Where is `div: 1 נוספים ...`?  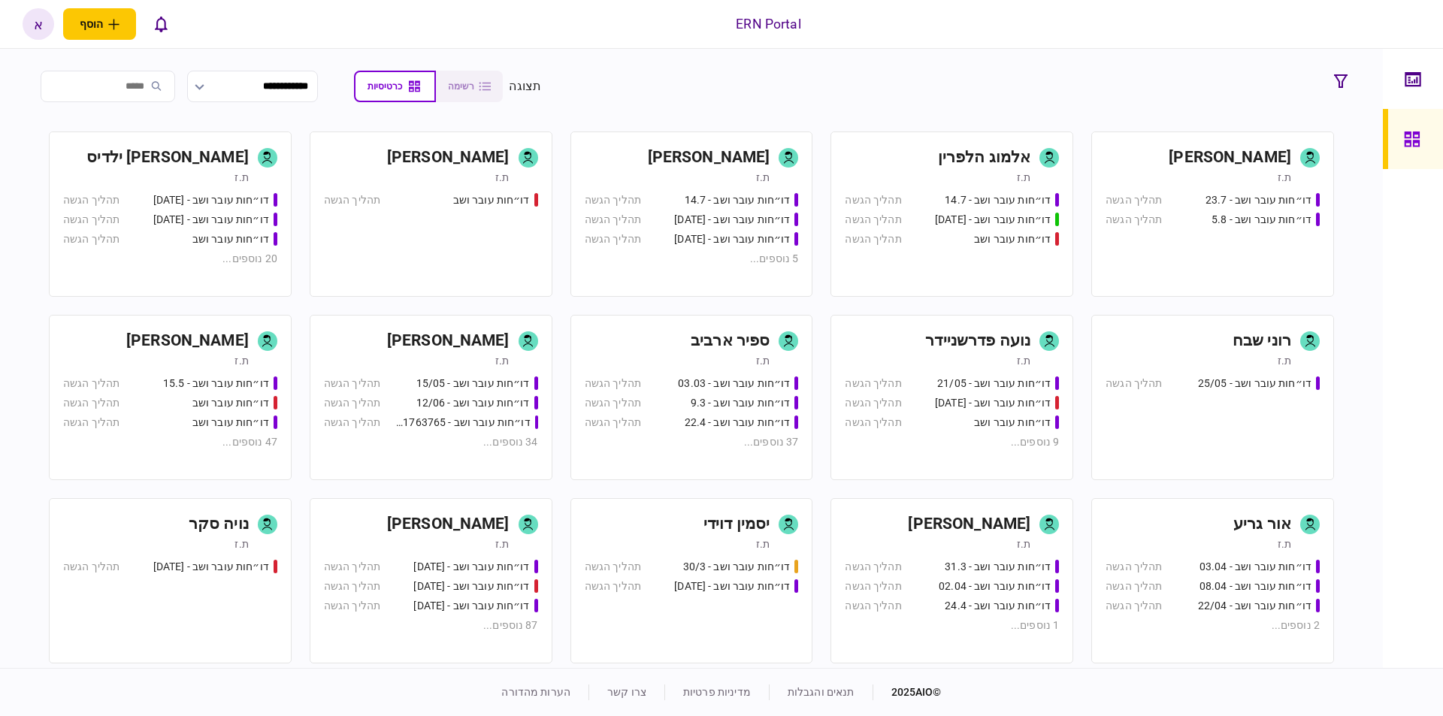 div: 1 נוספים ... is located at coordinates (952, 625).